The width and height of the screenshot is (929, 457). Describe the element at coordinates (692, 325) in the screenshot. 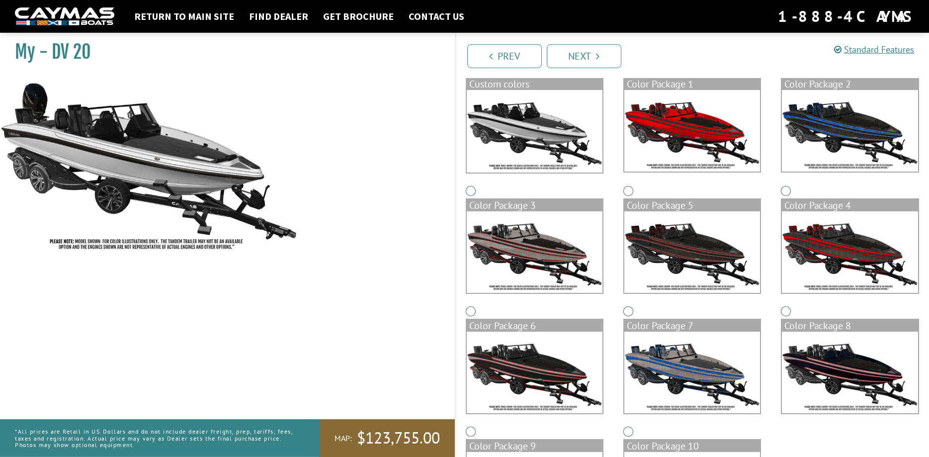

I see `div: Color Package 7` at that location.